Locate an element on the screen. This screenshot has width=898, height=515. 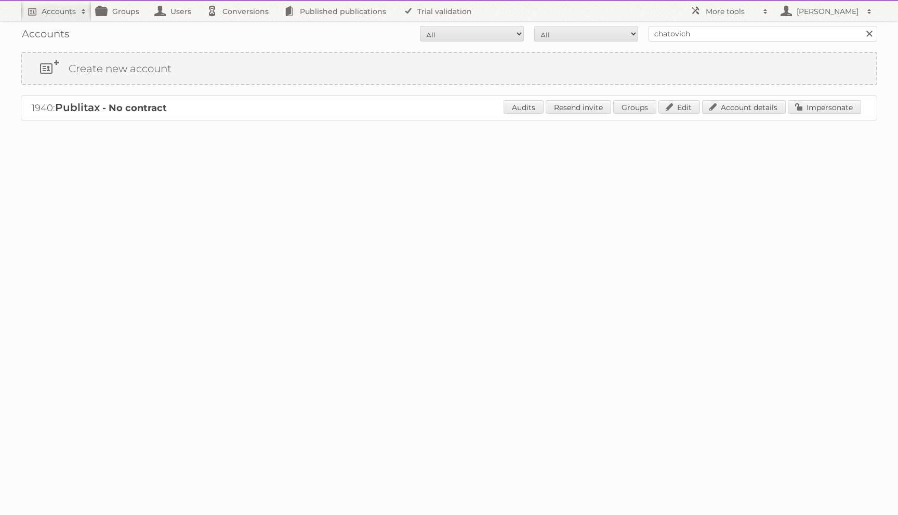
a: Published publications is located at coordinates (338, 11).